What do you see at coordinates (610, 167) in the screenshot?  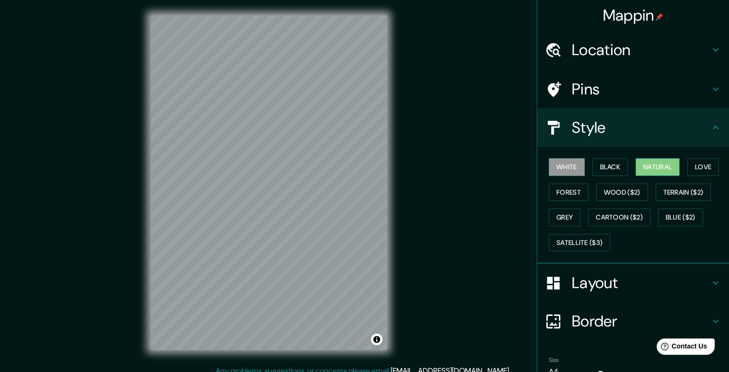 I see `button: Black` at bounding box center [610, 167].